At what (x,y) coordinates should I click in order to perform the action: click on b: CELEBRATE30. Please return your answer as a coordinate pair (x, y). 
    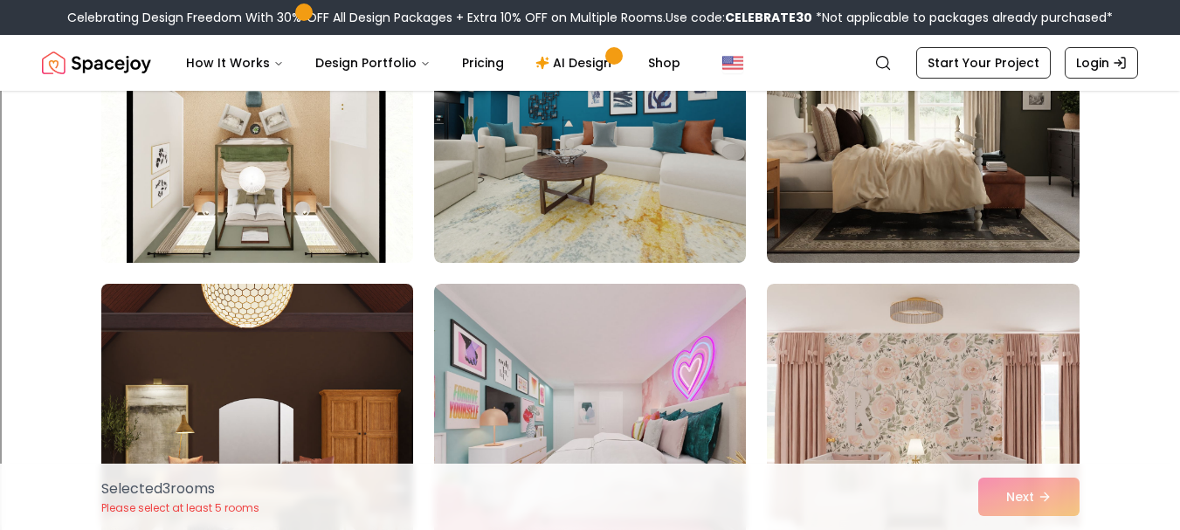
    Looking at the image, I should click on (769, 17).